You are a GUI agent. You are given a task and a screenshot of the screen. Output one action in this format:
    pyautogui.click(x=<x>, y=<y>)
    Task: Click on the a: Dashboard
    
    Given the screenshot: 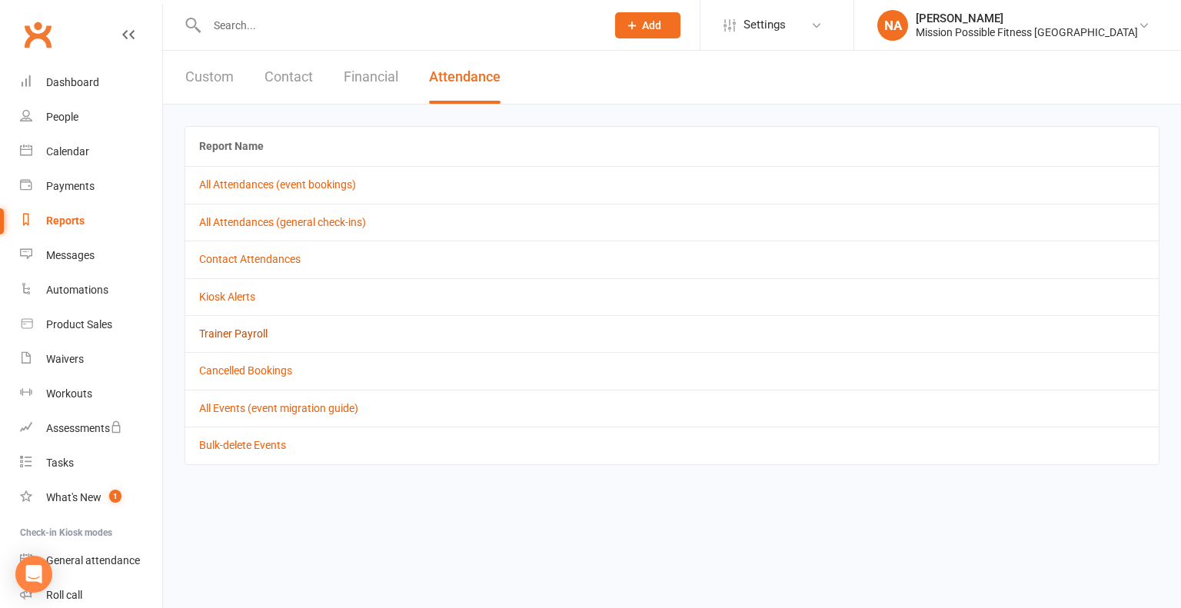 What is the action you would take?
    pyautogui.click(x=91, y=82)
    